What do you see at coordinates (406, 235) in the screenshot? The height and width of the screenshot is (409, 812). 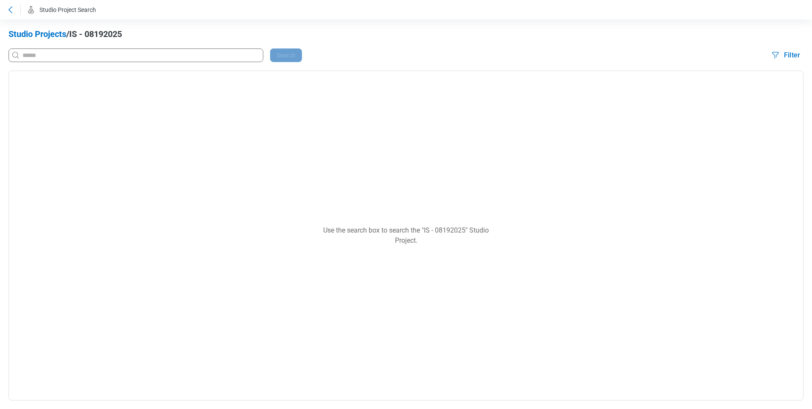 I see `div: Use the search box to search the "IS - 08192025" Studio Project.` at bounding box center [406, 235].